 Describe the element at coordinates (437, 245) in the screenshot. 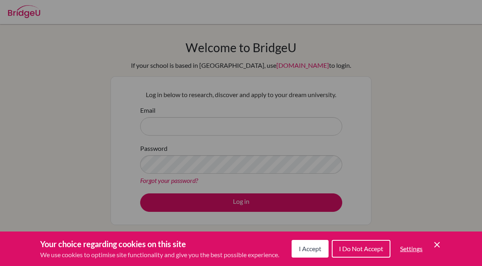

I see `button: Save and close` at that location.